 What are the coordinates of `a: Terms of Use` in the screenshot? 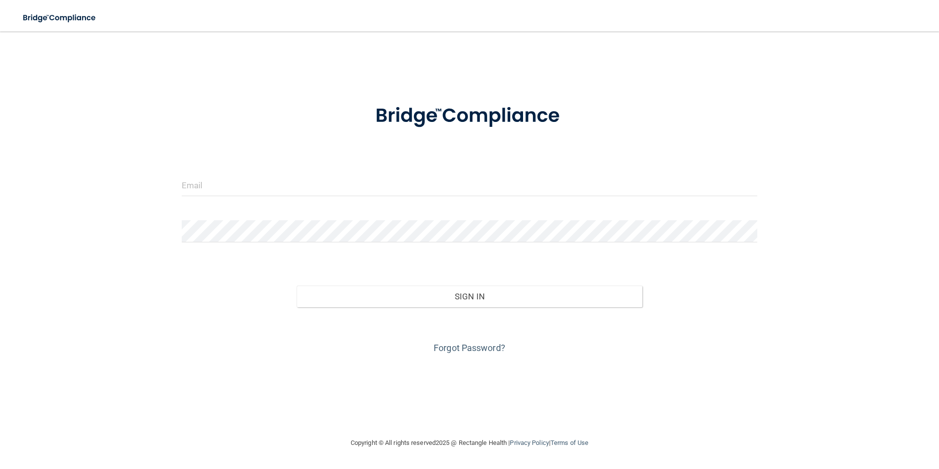 It's located at (569, 442).